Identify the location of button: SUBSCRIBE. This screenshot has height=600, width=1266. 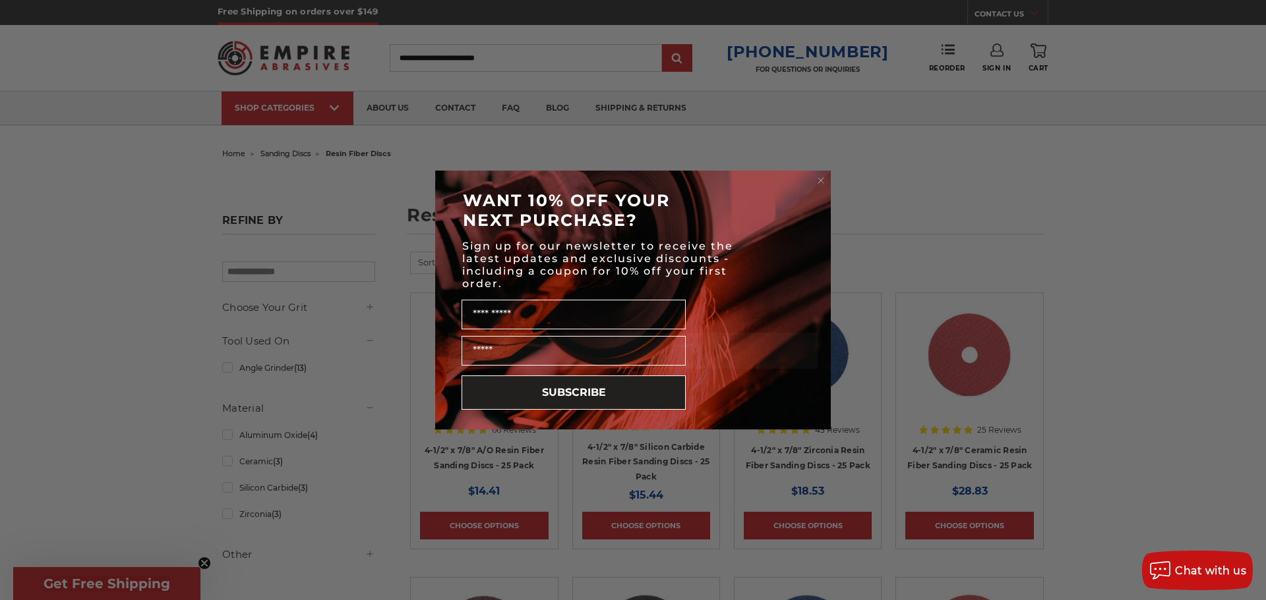
(573, 393).